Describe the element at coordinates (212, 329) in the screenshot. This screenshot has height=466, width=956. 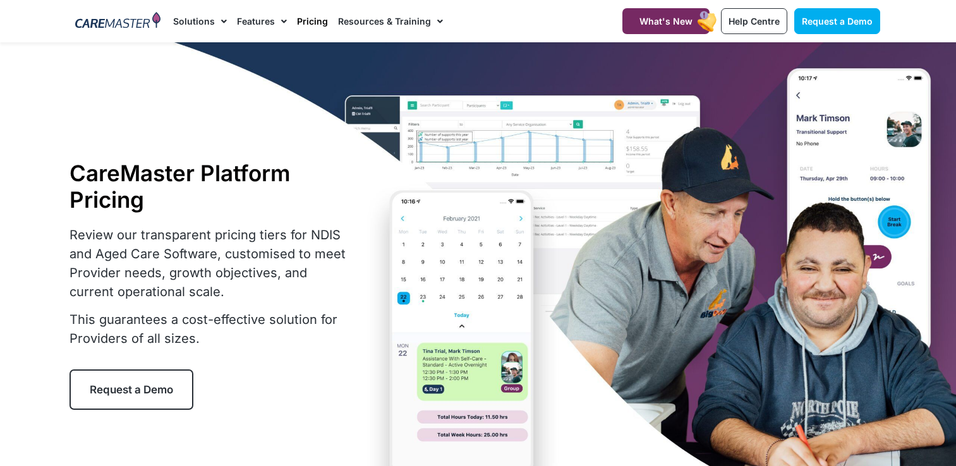
I see `p: This guarantees a cost-effective solution for Providers of all sizes.` at that location.